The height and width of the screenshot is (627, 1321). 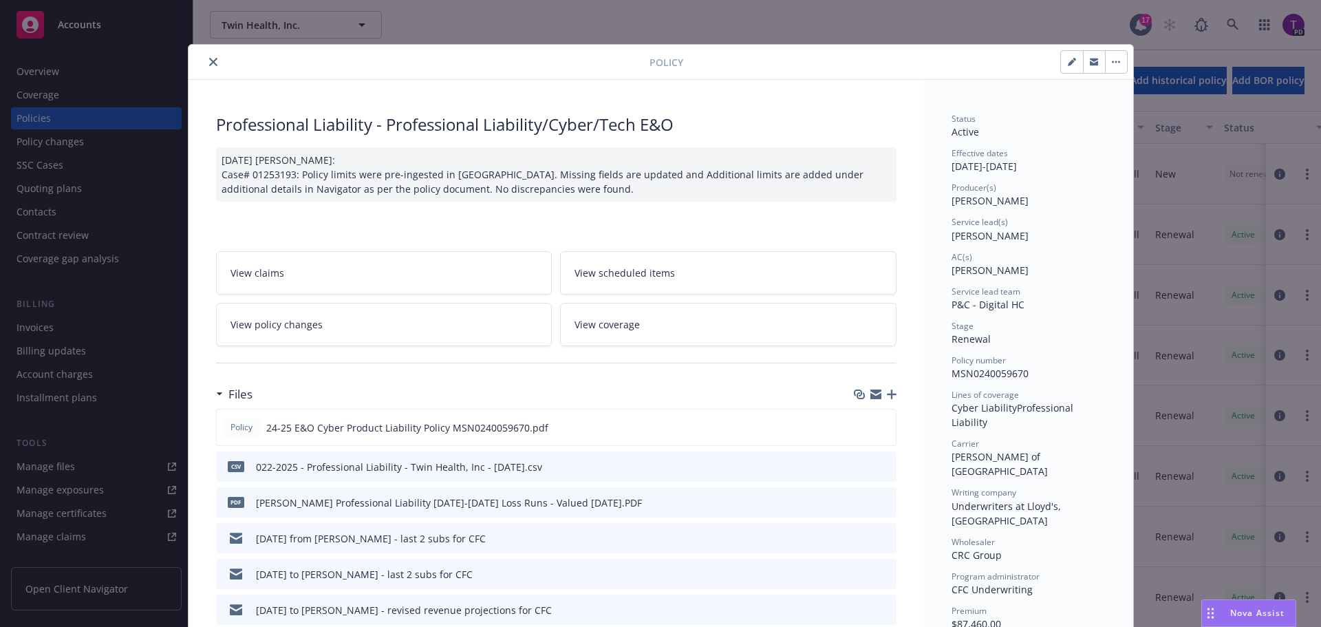 I want to click on h3: Files, so click(x=240, y=394).